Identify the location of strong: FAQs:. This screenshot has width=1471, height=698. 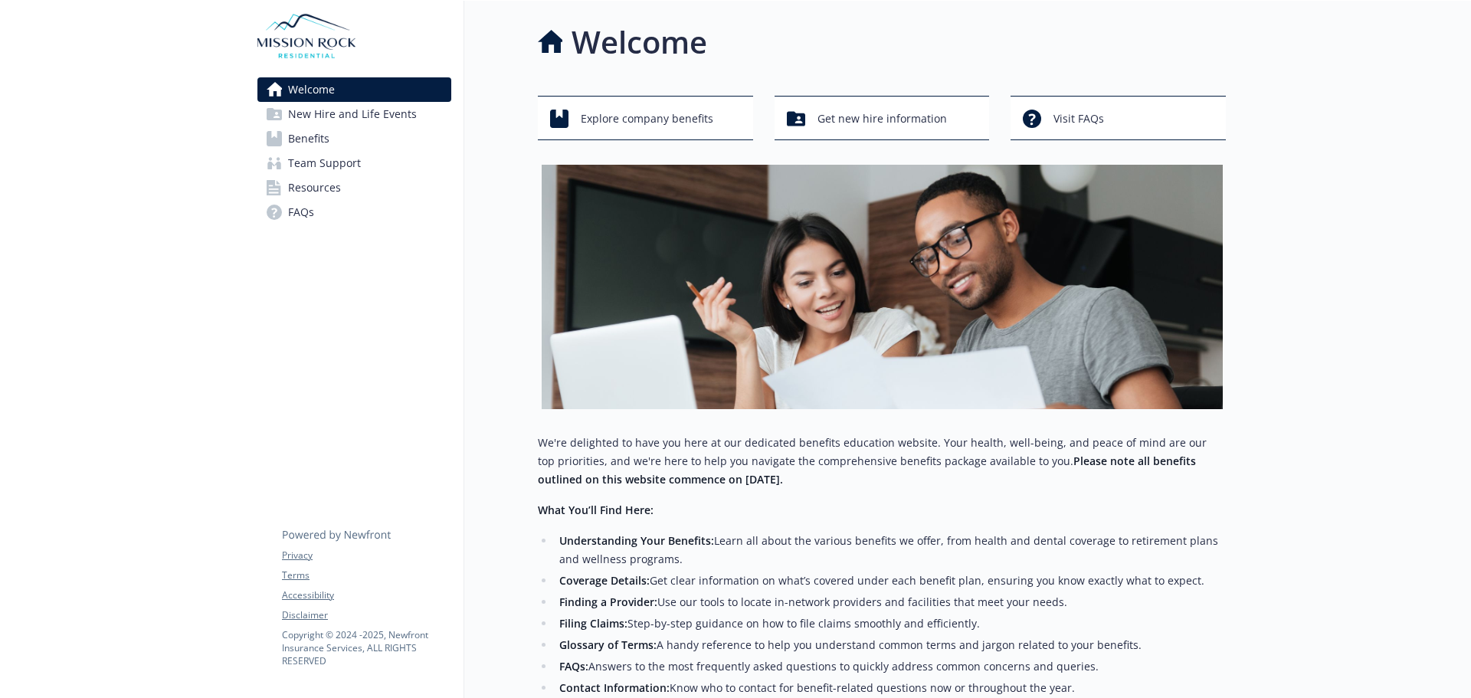
(574, 666).